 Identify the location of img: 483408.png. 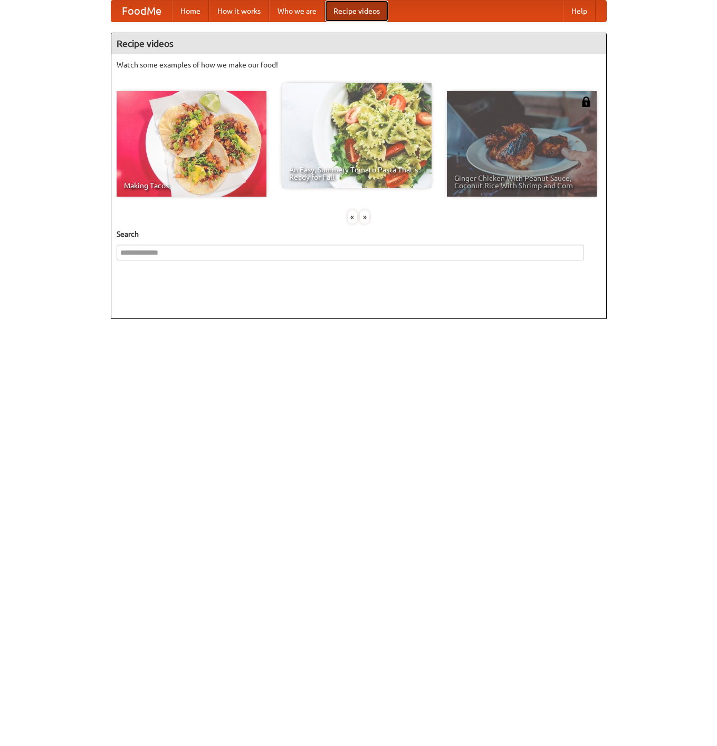
(586, 102).